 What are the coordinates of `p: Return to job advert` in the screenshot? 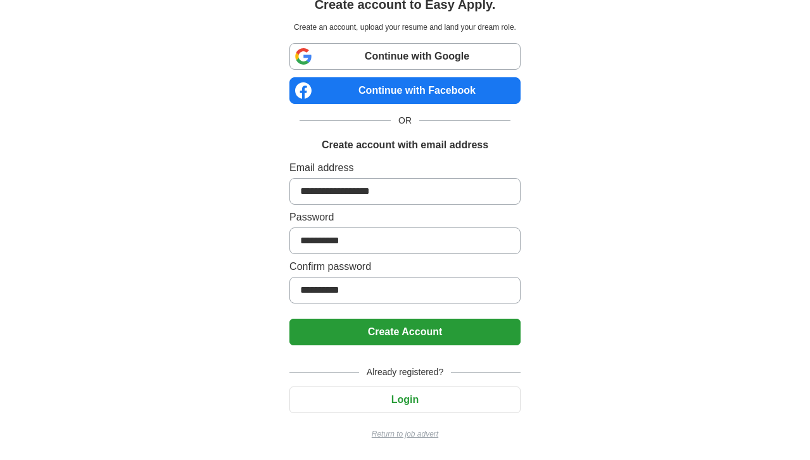 It's located at (405, 434).